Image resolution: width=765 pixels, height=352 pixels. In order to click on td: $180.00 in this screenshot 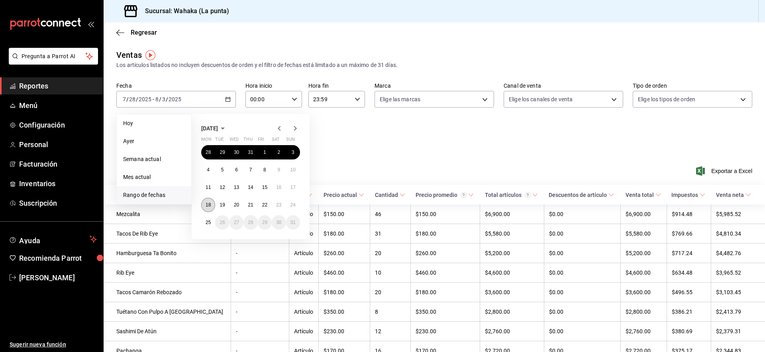, I will do `click(344, 292)`.